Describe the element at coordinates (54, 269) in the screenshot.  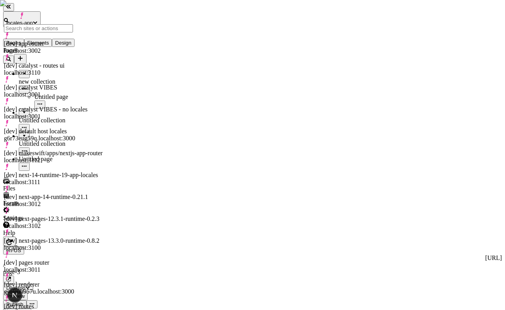
I see `div: localhost:3011` at that location.